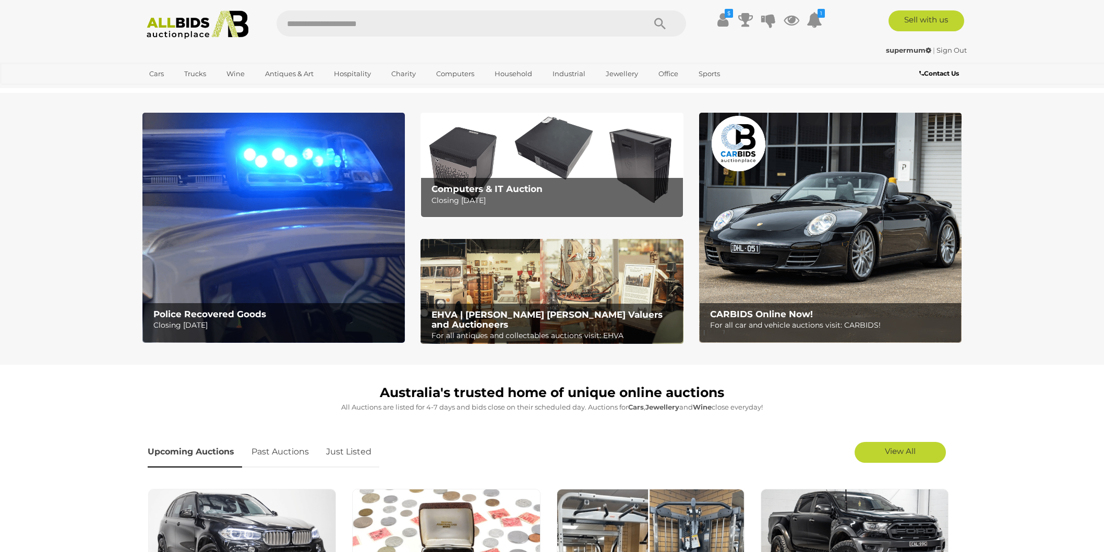  Describe the element at coordinates (551, 165) in the screenshot. I see `img: Computers & IT Auction` at that location.